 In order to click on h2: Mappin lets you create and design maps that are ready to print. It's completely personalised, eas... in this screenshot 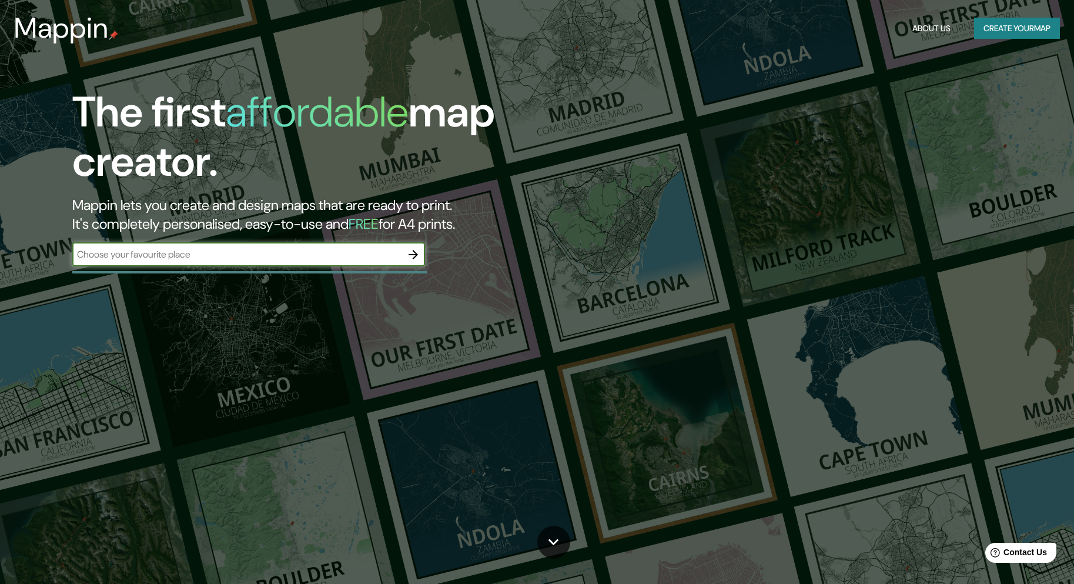, I will do `click(341, 215)`.